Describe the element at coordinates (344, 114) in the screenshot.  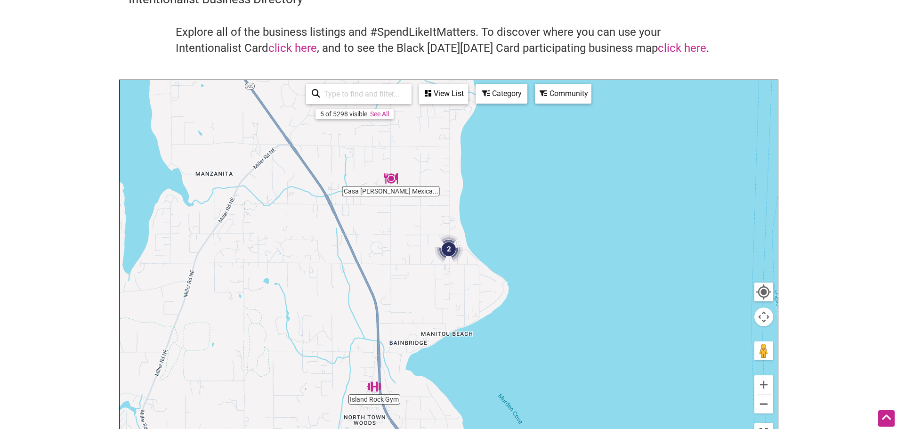
I see `div: 5 of 5298 visible` at that location.